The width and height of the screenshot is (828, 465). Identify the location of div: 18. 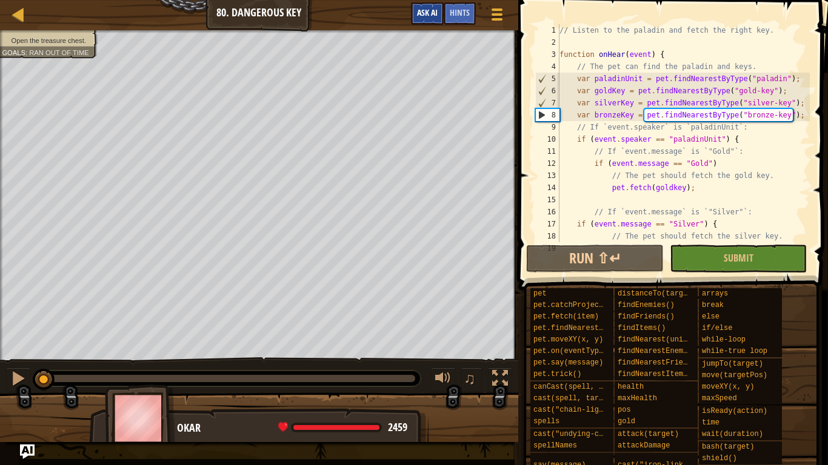
(547, 236).